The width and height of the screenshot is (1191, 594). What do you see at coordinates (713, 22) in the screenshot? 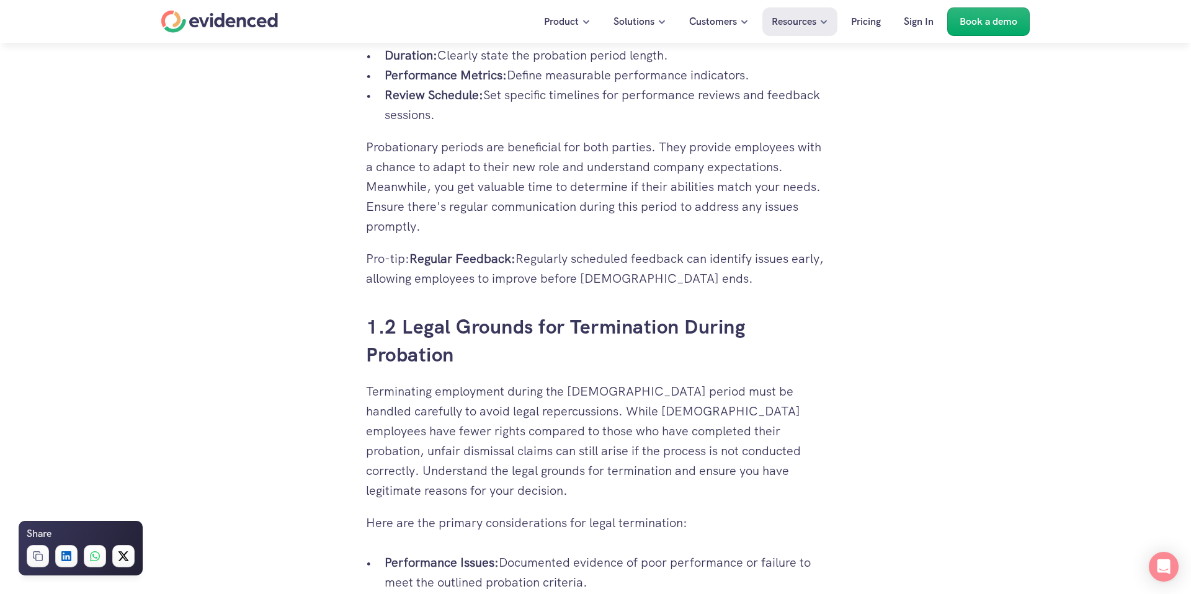
I see `p: Customers` at bounding box center [713, 22].